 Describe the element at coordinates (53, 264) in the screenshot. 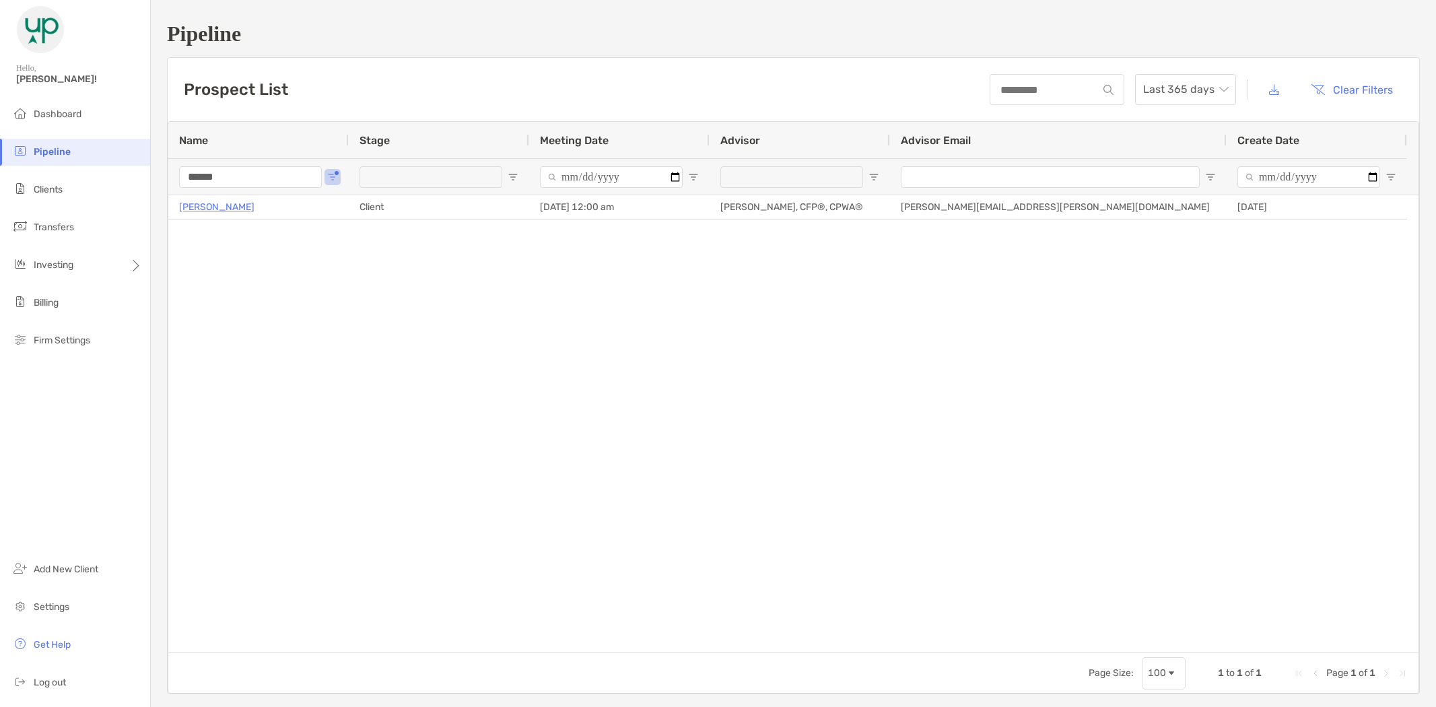

I see `span: Investing` at that location.